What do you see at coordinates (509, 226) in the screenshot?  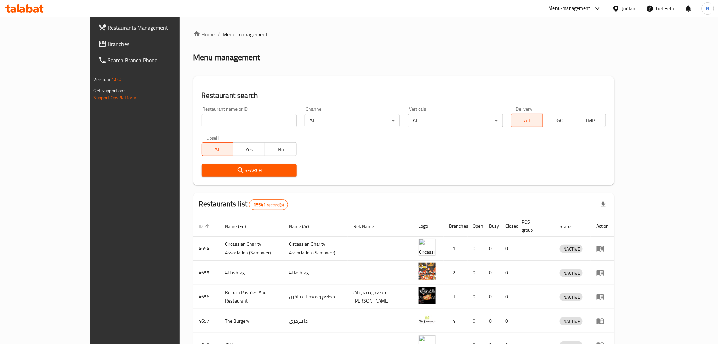 I see `th: Closed` at bounding box center [509, 226].